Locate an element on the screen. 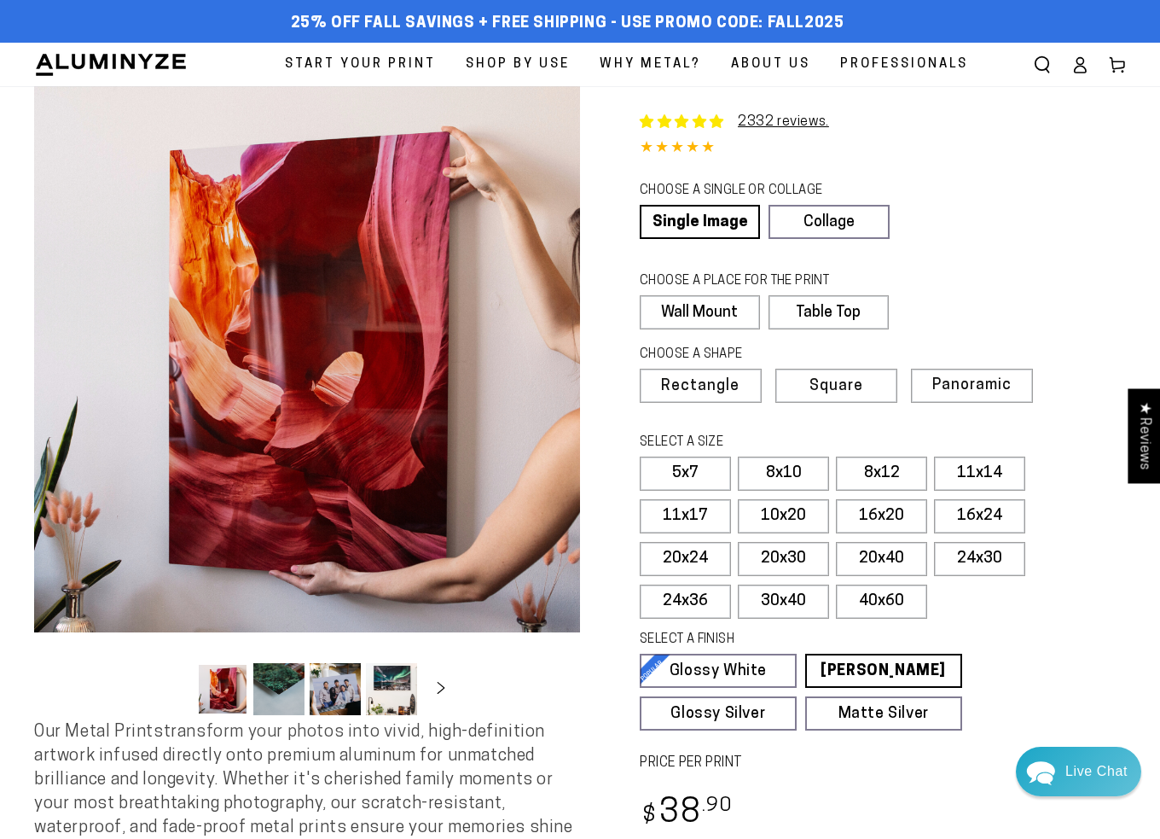 This screenshot has width=1160, height=839. legend: CHOOSE A SINGLE OR COLLAGE is located at coordinates (757, 191).